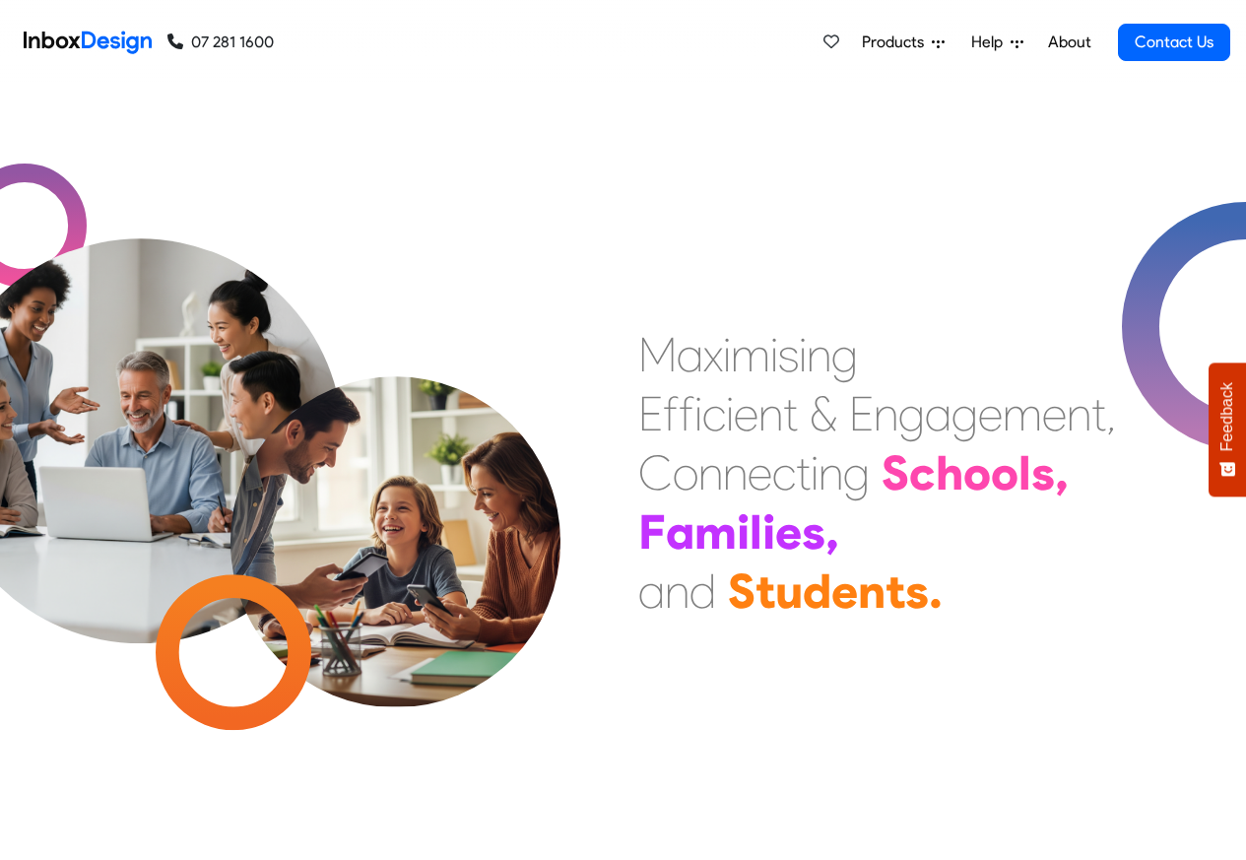 The width and height of the screenshot is (1246, 860). I want to click on span: Feedback, so click(1227, 417).